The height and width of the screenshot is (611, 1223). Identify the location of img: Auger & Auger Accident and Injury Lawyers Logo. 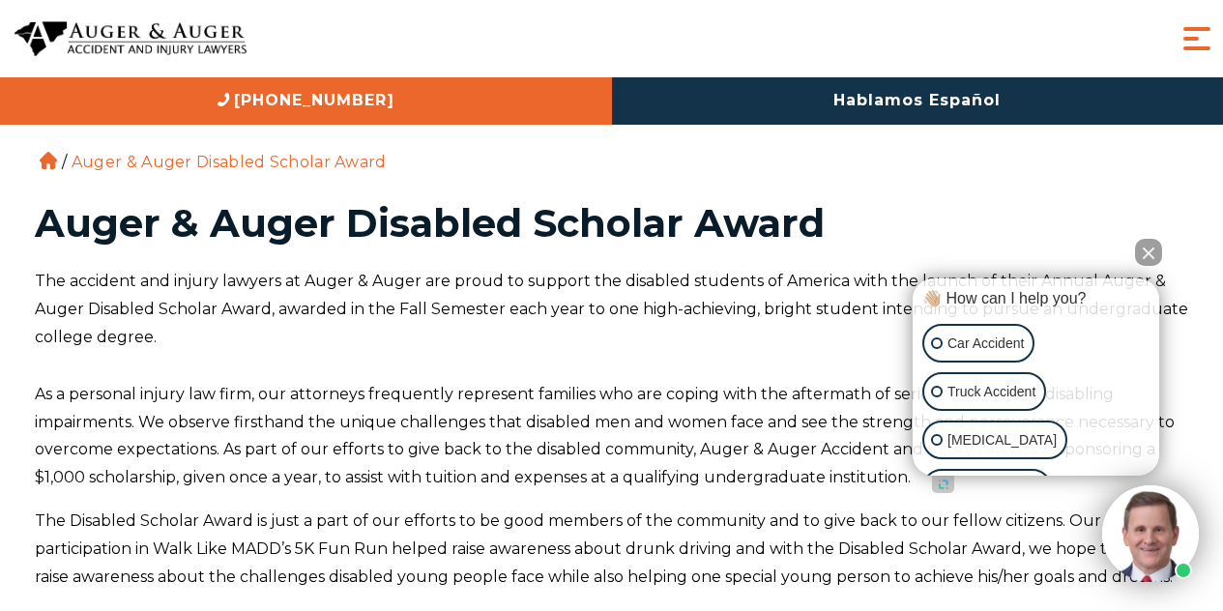
(131, 39).